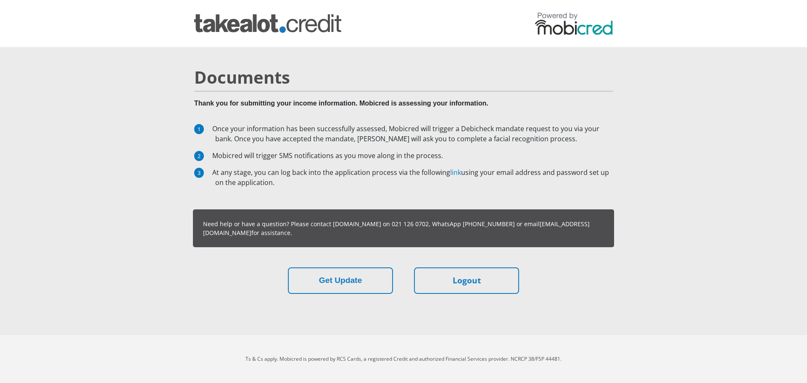 This screenshot has width=807, height=383. What do you see at coordinates (414, 155) in the screenshot?
I see `li: Mobicred will trigger SMS notifications as you move along in the process.` at bounding box center [414, 155].